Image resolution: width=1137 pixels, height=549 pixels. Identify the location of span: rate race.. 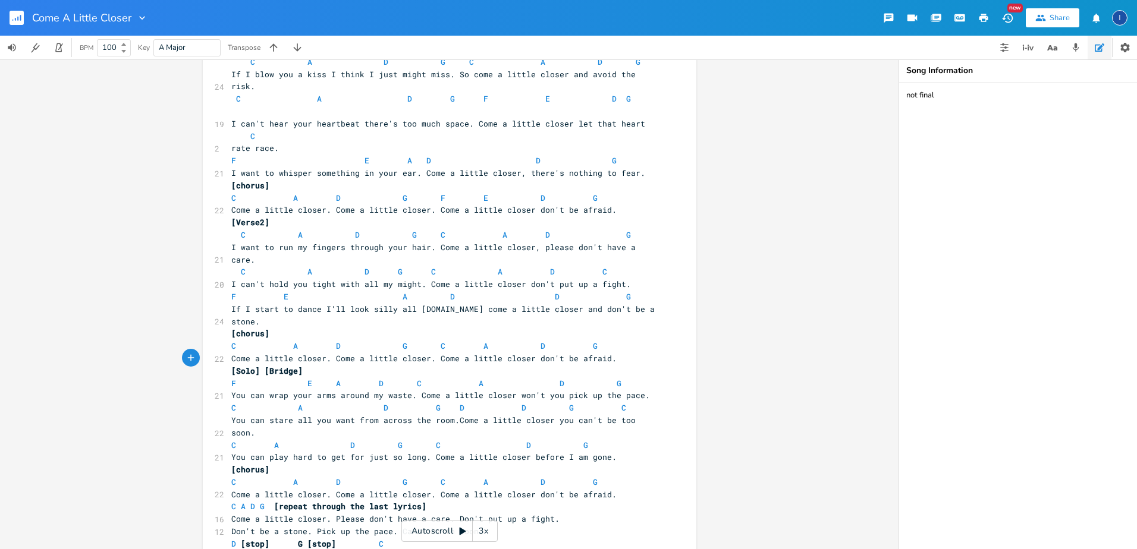
(255, 148).